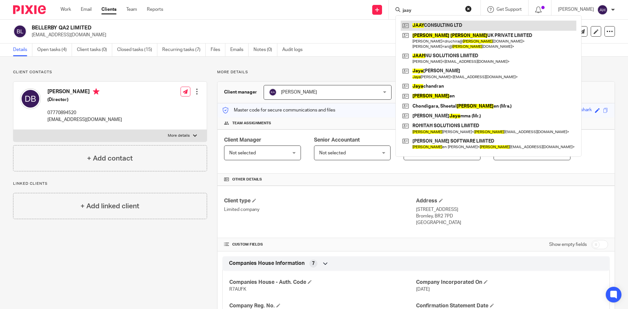 Image resolution: width=628 pixels, height=309 pixels. Describe the element at coordinates (320, 245) in the screenshot. I see `h4: CUSTOM FIELDS` at that location.